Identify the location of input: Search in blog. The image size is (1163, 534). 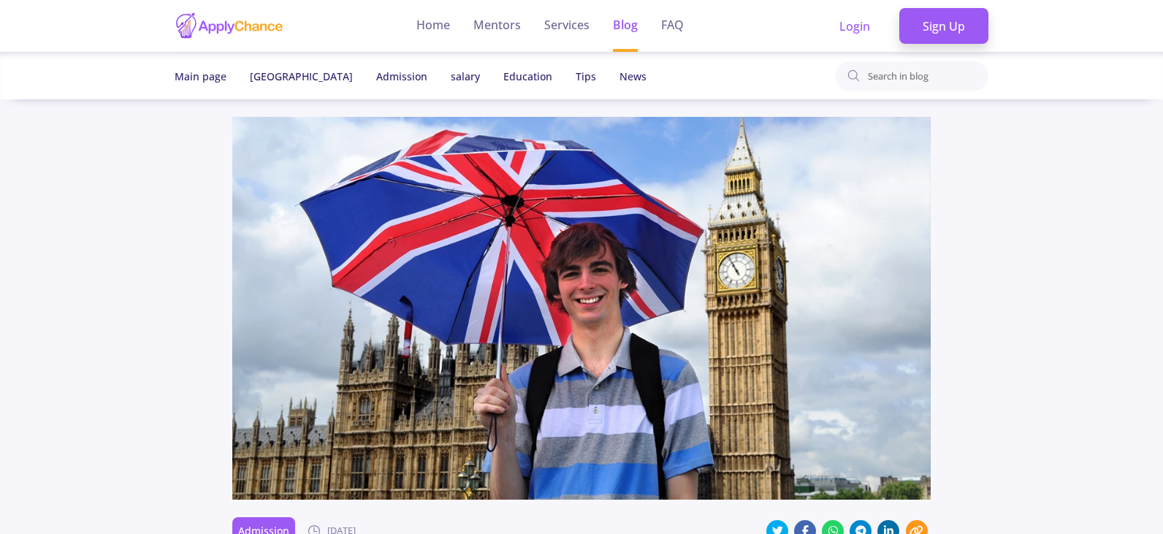
(926, 76).